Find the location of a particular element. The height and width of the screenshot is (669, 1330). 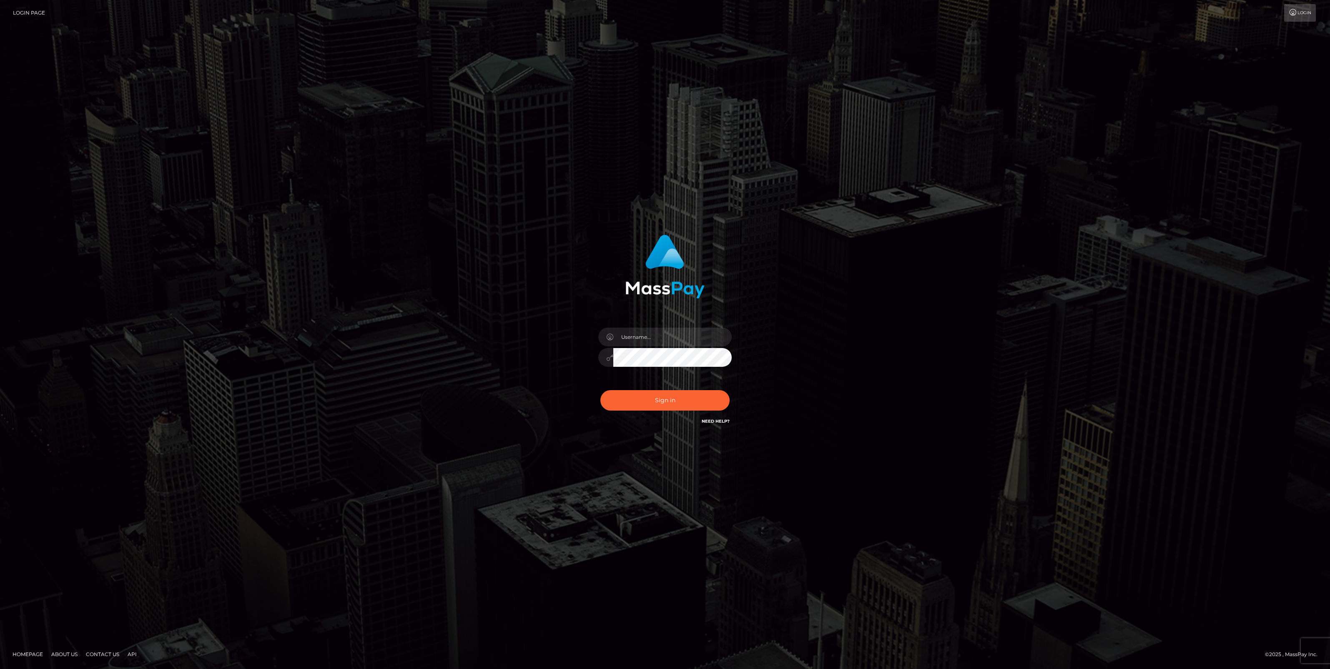

img: MassPay Login is located at coordinates (665, 266).